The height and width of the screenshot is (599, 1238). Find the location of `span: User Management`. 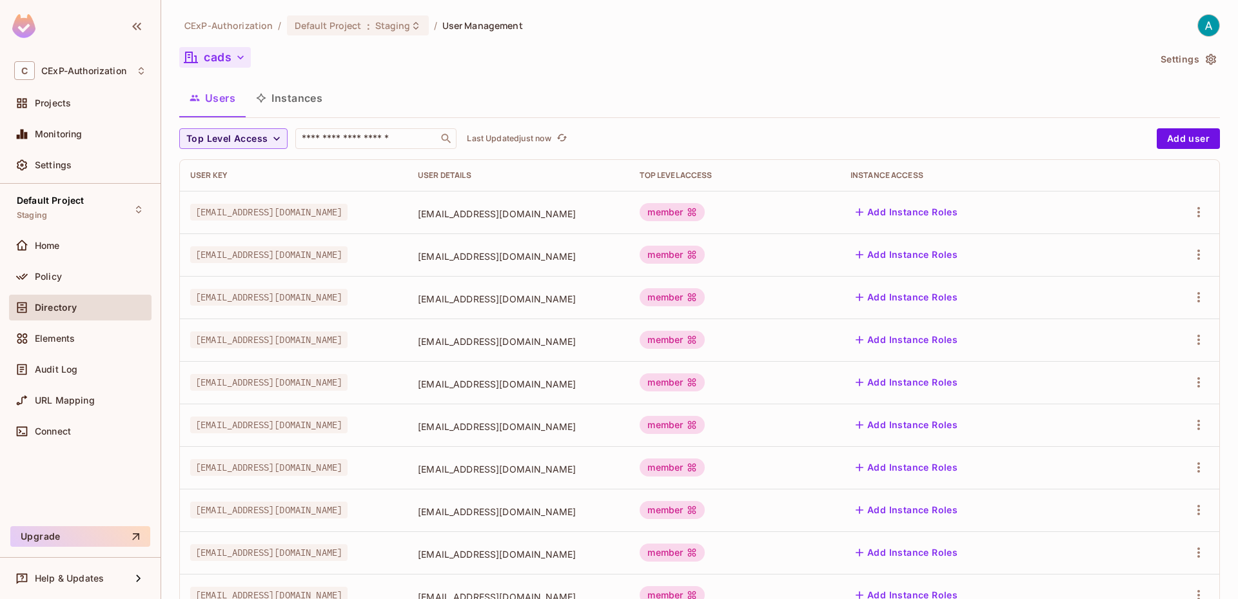

span: User Management is located at coordinates (482, 25).